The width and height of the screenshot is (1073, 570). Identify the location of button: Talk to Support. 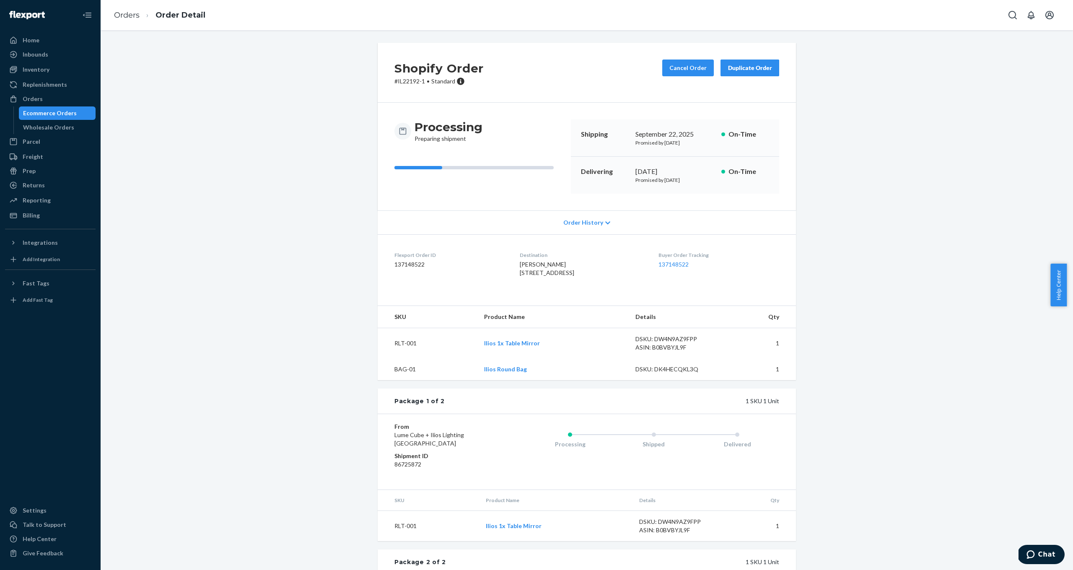
(50, 525).